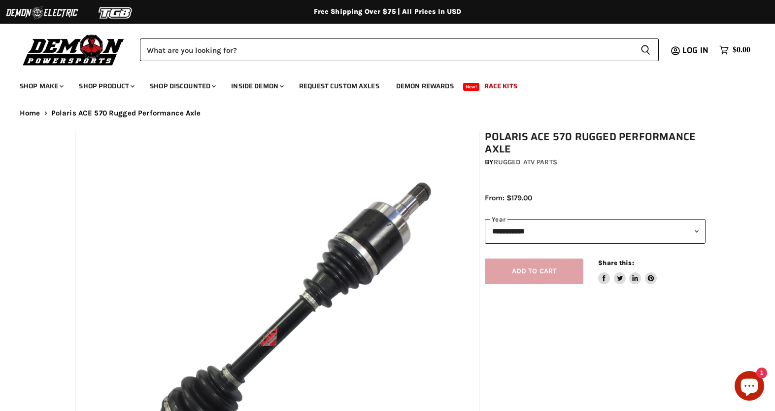 The image size is (775, 411). Describe the element at coordinates (126, 113) in the screenshot. I see `span: Polaris ACE 570 Rugged Performance Axle` at that location.